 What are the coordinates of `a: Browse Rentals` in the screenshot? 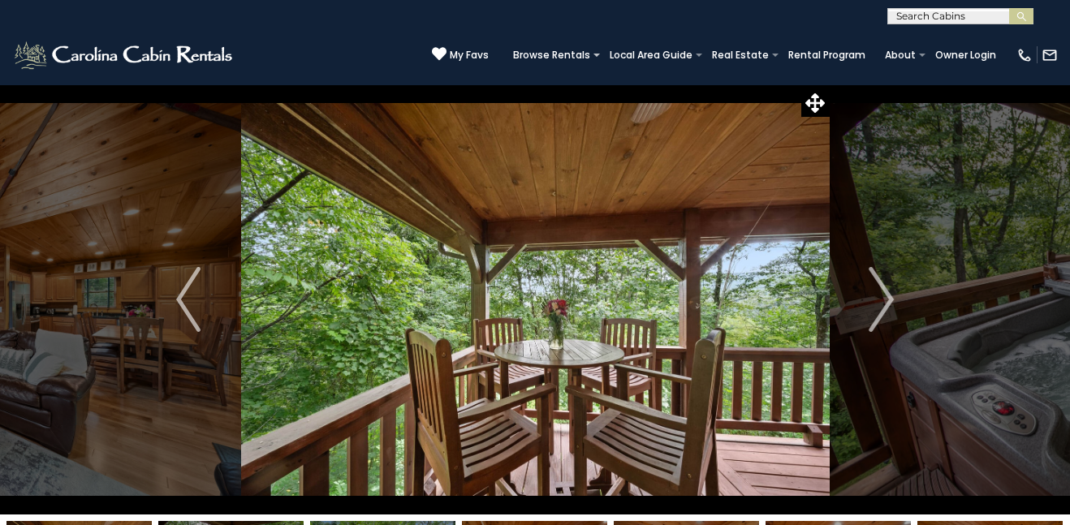 It's located at (551, 55).